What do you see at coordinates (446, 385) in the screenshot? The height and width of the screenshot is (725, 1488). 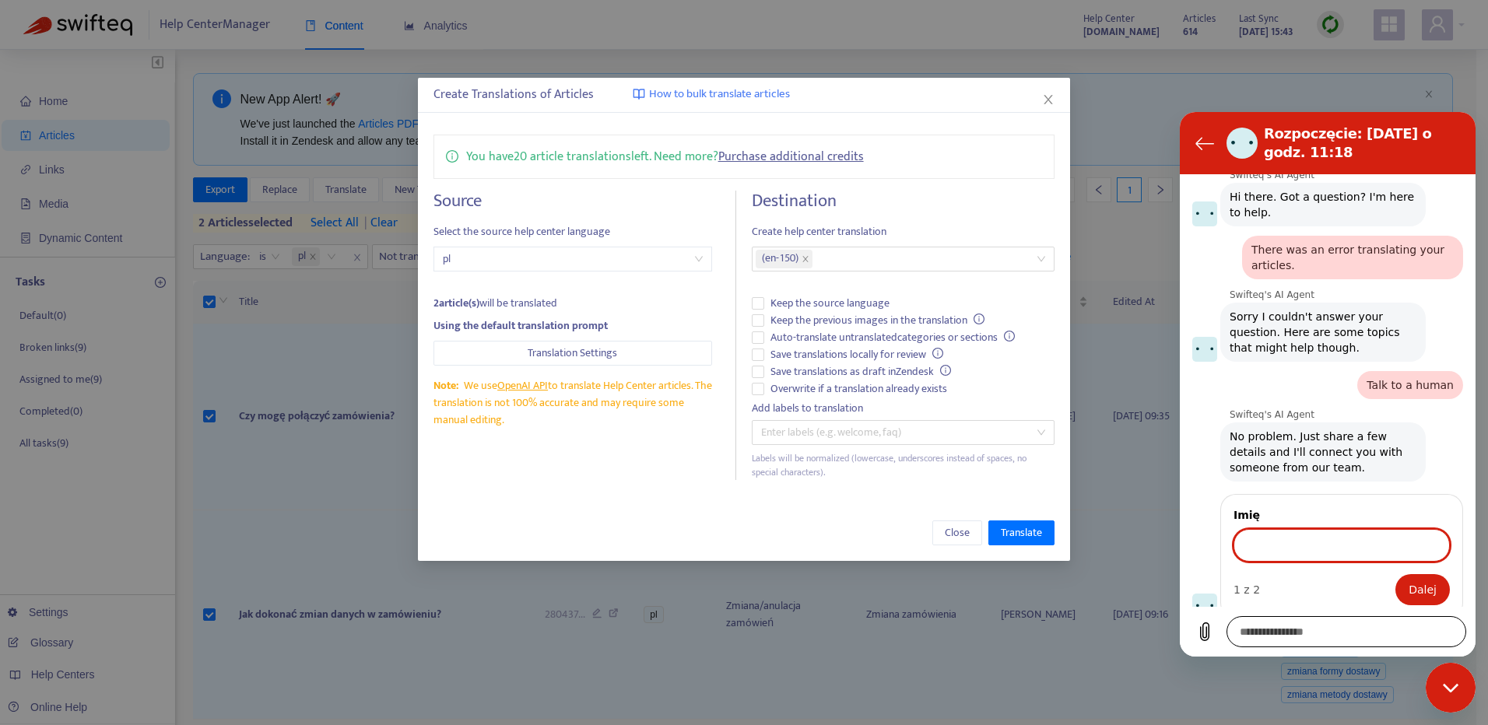 I see `span: Note:` at bounding box center [446, 385].